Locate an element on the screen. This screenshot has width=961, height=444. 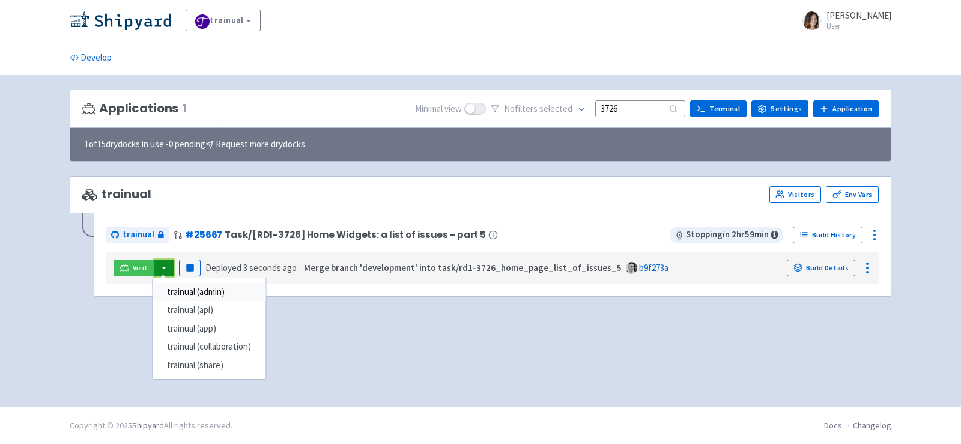
a: Visit is located at coordinates (134, 268).